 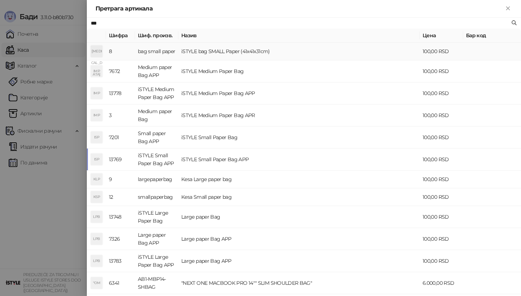 What do you see at coordinates (120, 261) in the screenshot?
I see `td: 13783` at bounding box center [120, 261].